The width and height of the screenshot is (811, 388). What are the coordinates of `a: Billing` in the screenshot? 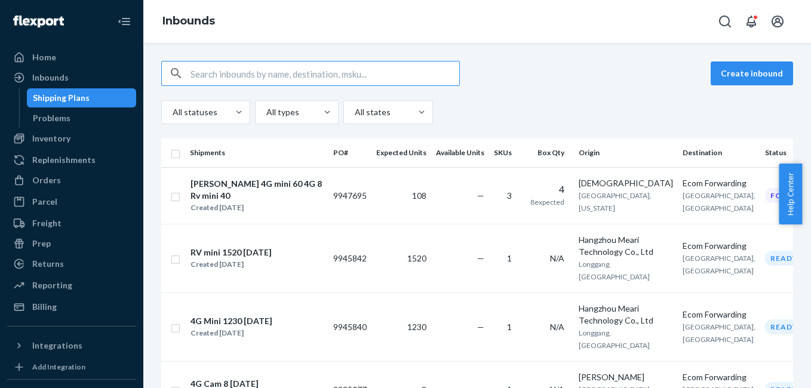 It's located at (72, 307).